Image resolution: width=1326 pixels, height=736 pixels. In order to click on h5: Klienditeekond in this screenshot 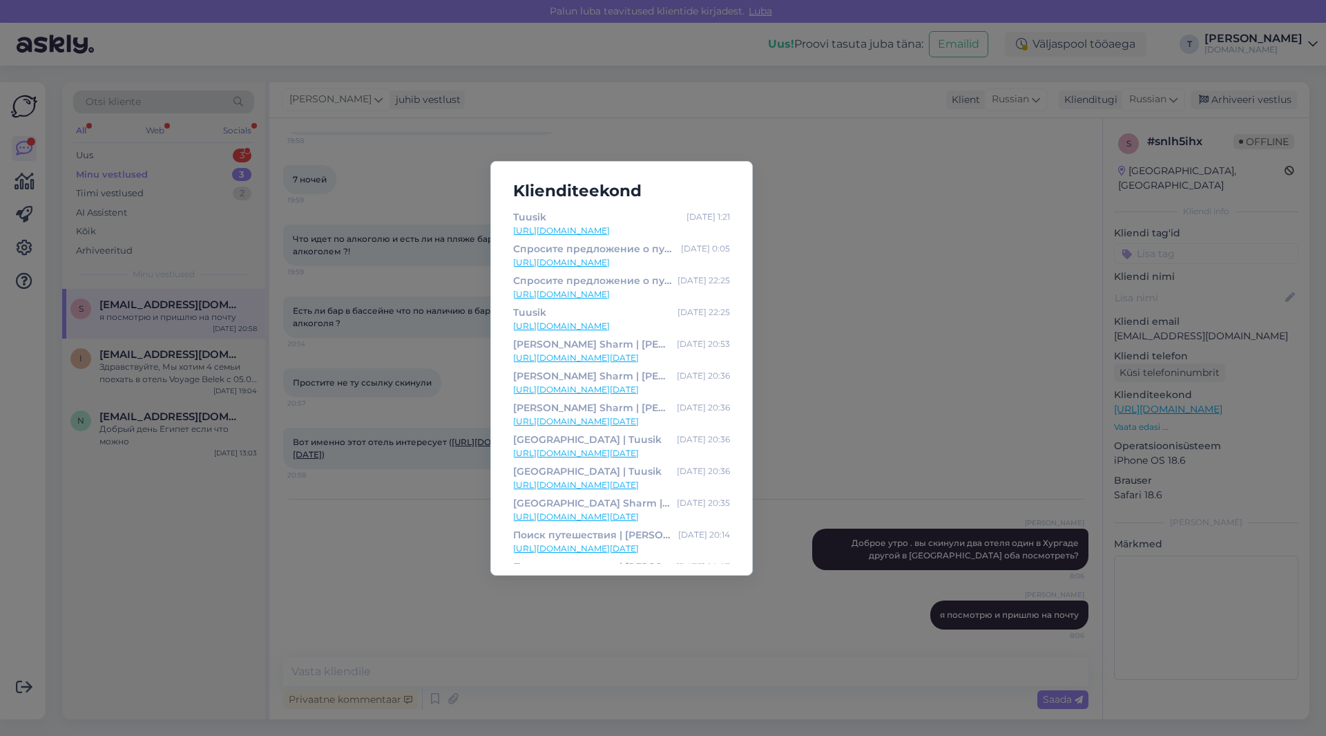, I will do `click(622, 191)`.